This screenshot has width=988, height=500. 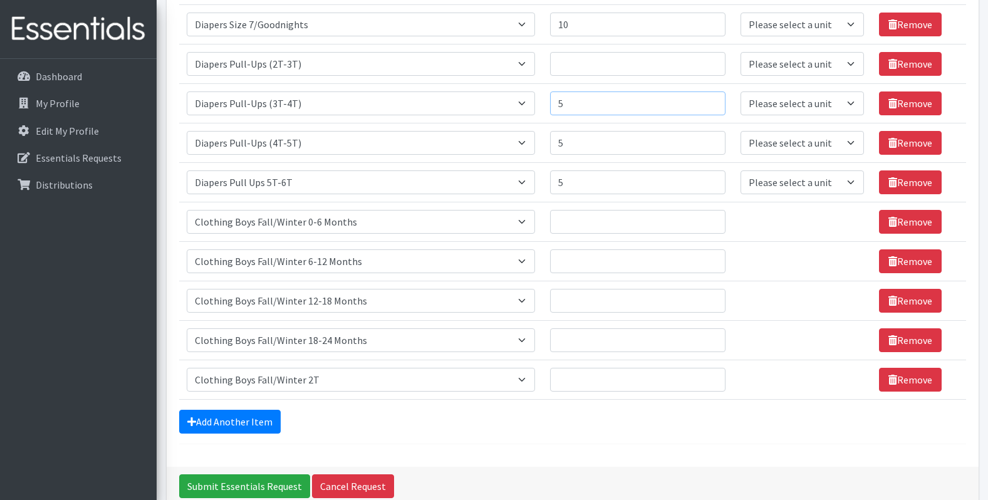 What do you see at coordinates (78, 103) in the screenshot?
I see `a: My Profile` at bounding box center [78, 103].